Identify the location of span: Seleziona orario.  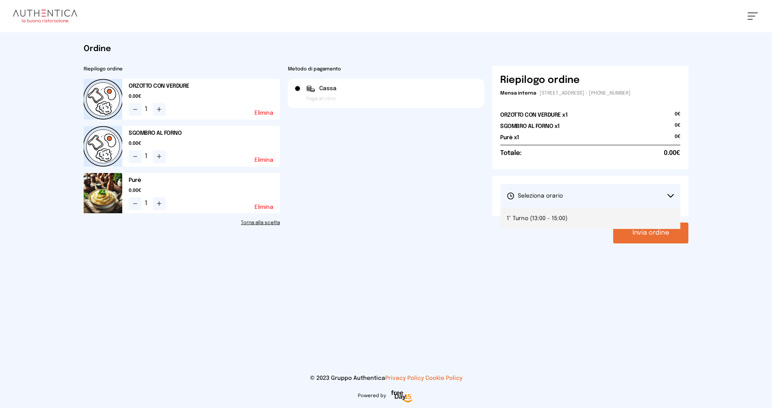
(535, 196).